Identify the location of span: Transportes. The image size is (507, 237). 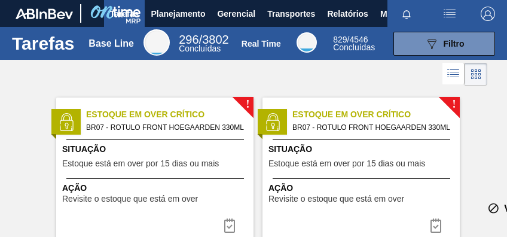
(291, 14).